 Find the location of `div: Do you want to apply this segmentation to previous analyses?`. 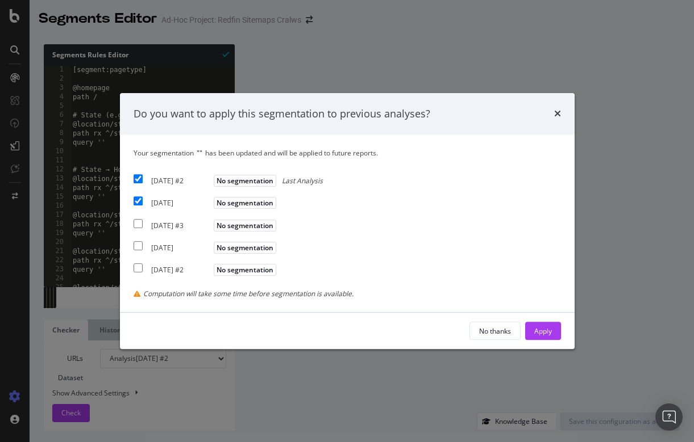

div: Do you want to apply this segmentation to previous analyses? is located at coordinates (282, 114).